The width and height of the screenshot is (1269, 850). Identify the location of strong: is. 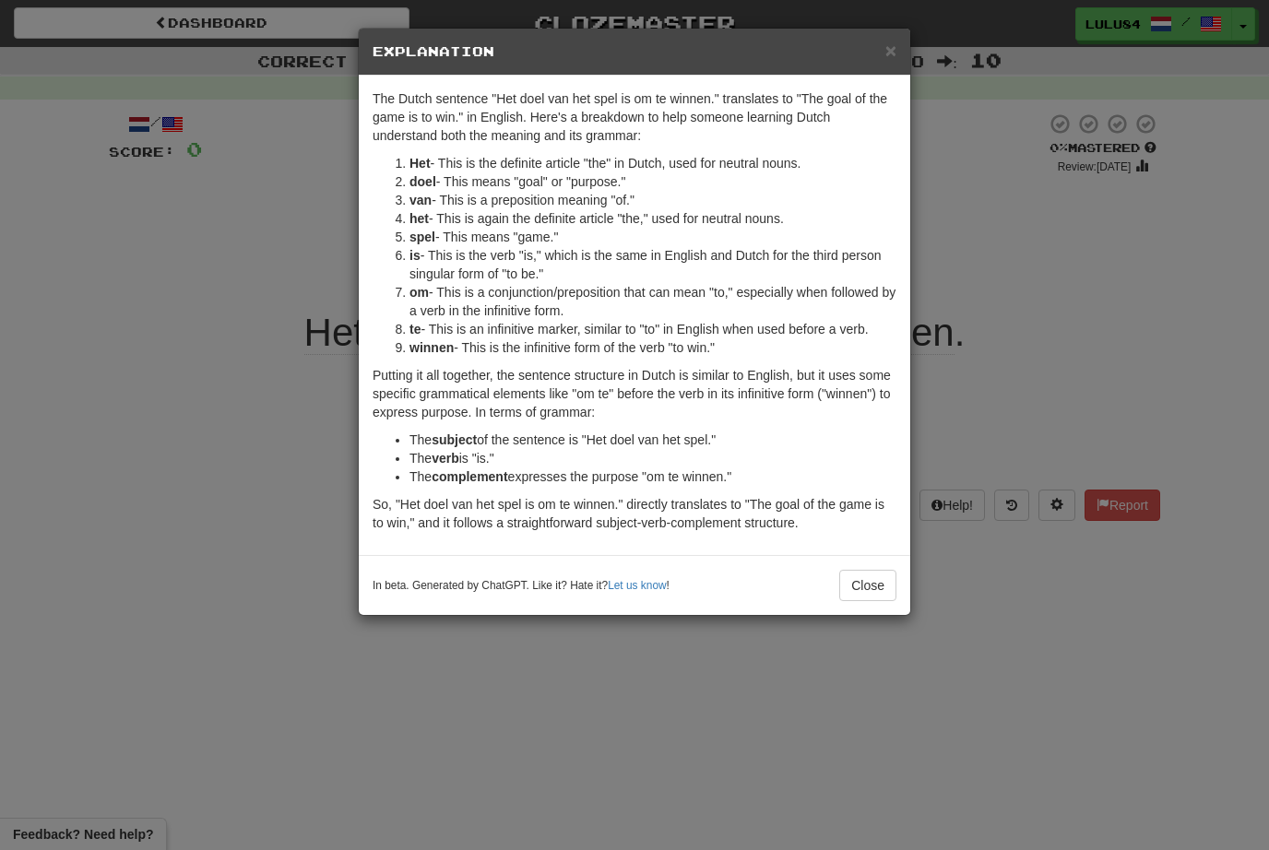
(415, 255).